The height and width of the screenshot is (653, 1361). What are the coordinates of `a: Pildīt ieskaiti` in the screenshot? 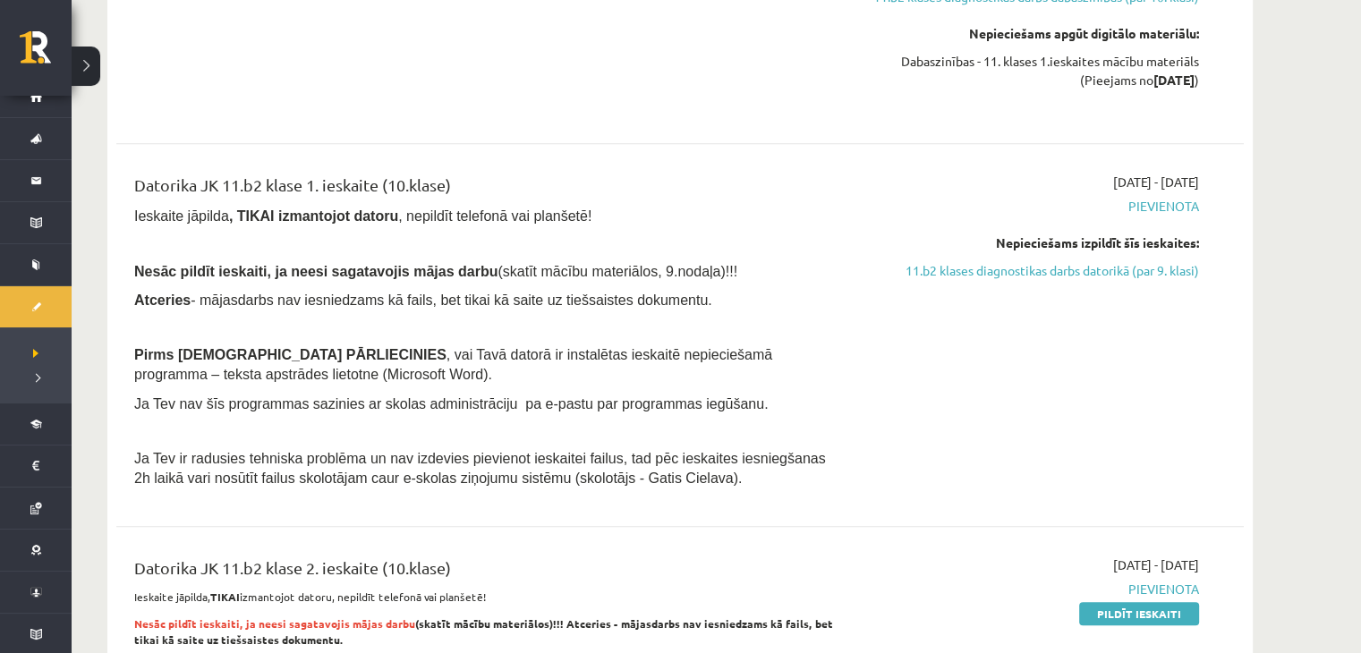 It's located at (1139, 614).